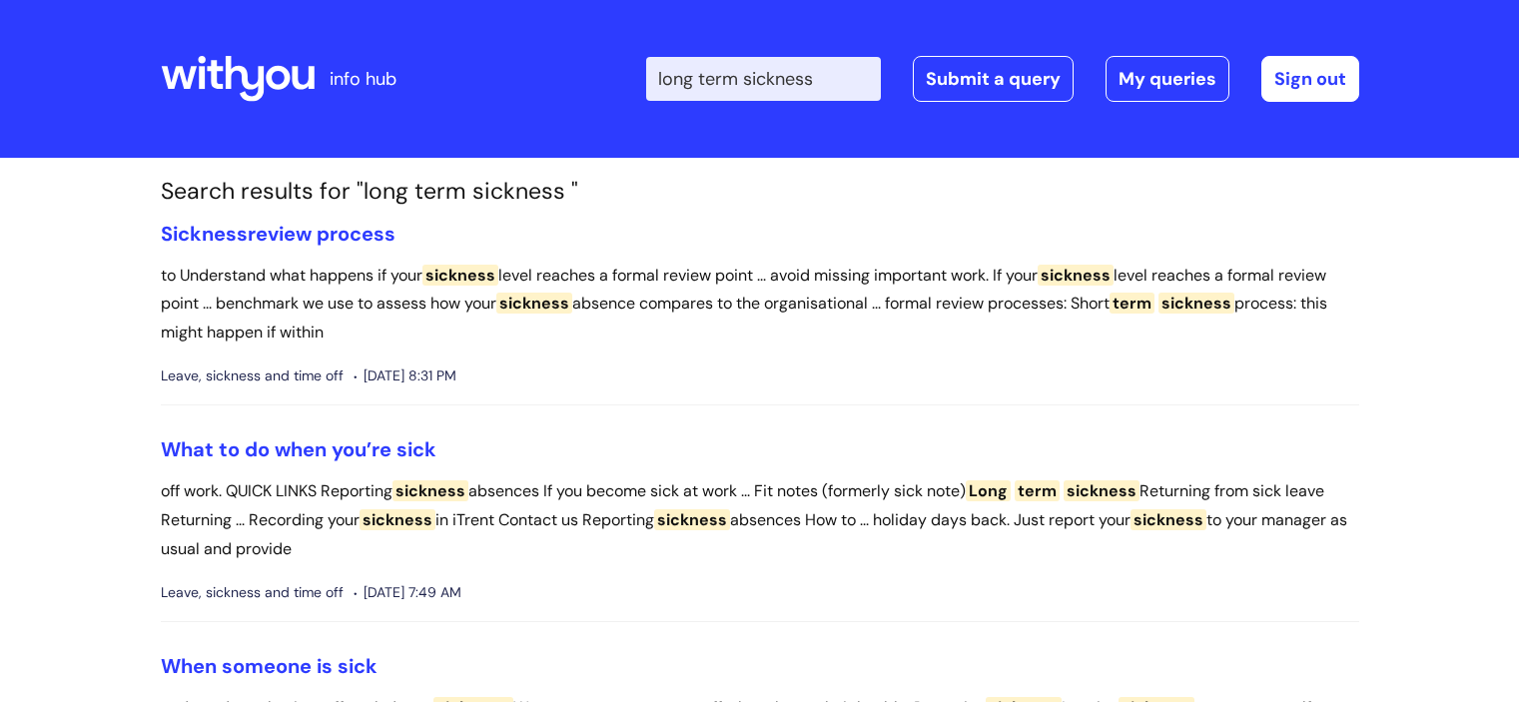  I want to click on p: info hub, so click(362, 79).